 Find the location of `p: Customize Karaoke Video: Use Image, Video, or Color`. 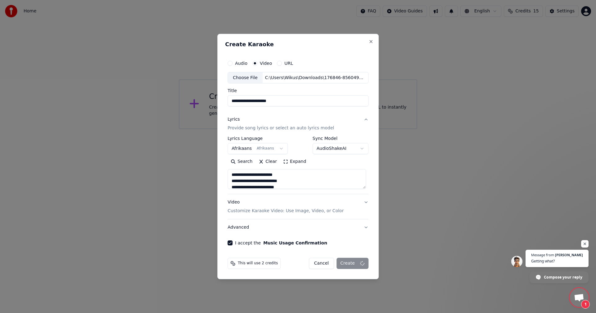

p: Customize Karaoke Video: Use Image, Video, or Color is located at coordinates (285, 211).